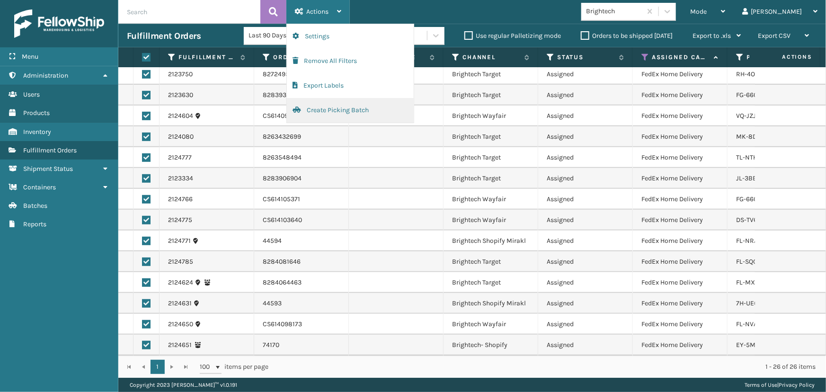 Image resolution: width=826 pixels, height=392 pixels. Describe the element at coordinates (775, 57) in the screenshot. I see `label: Product SKU` at that location.